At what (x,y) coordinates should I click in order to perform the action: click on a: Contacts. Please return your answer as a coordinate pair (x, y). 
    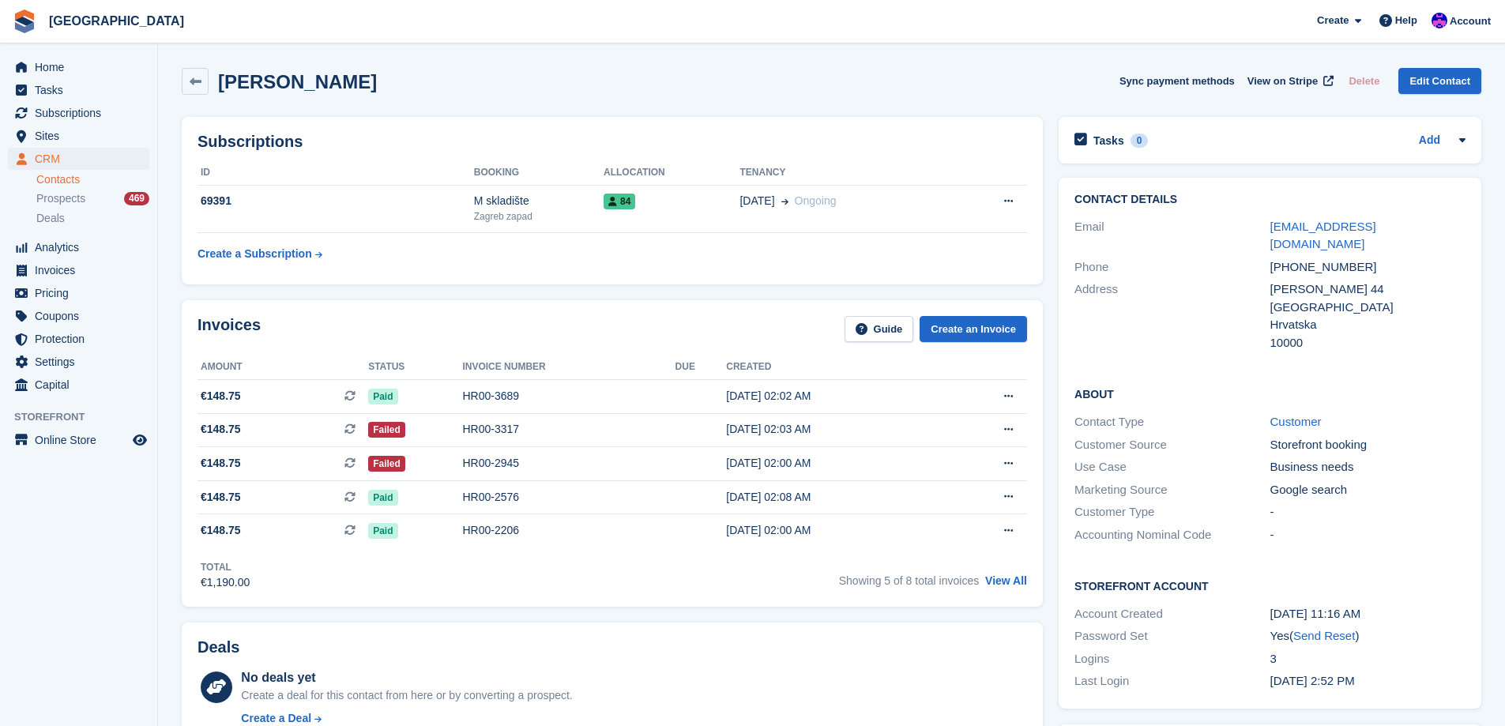
    Looking at the image, I should click on (92, 179).